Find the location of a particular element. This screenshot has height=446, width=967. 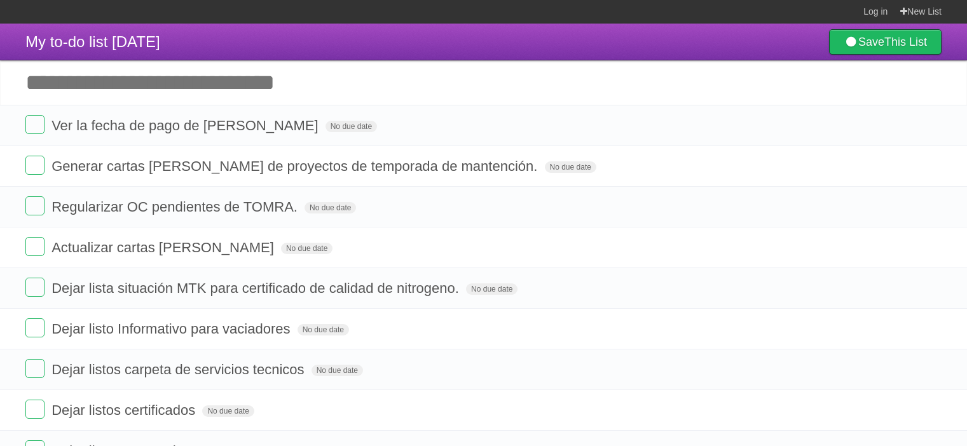

span: Regularizar OC pendientes de TOMRA. is located at coordinates (176, 207).